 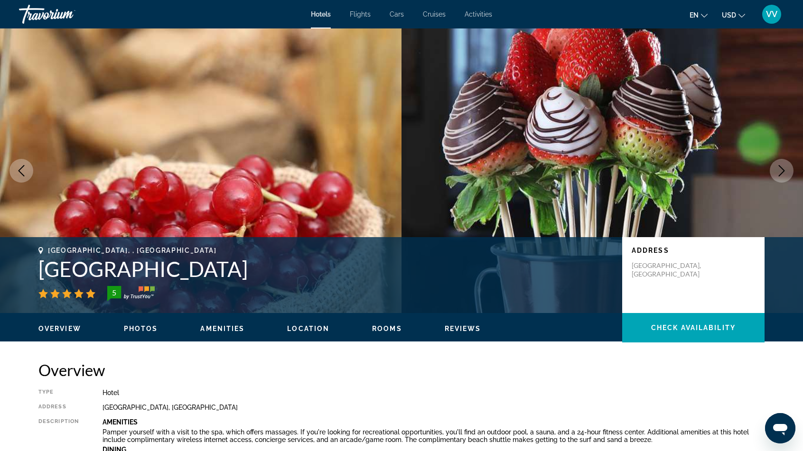 I want to click on img: trustyou-badge-hor.svg, so click(x=131, y=294).